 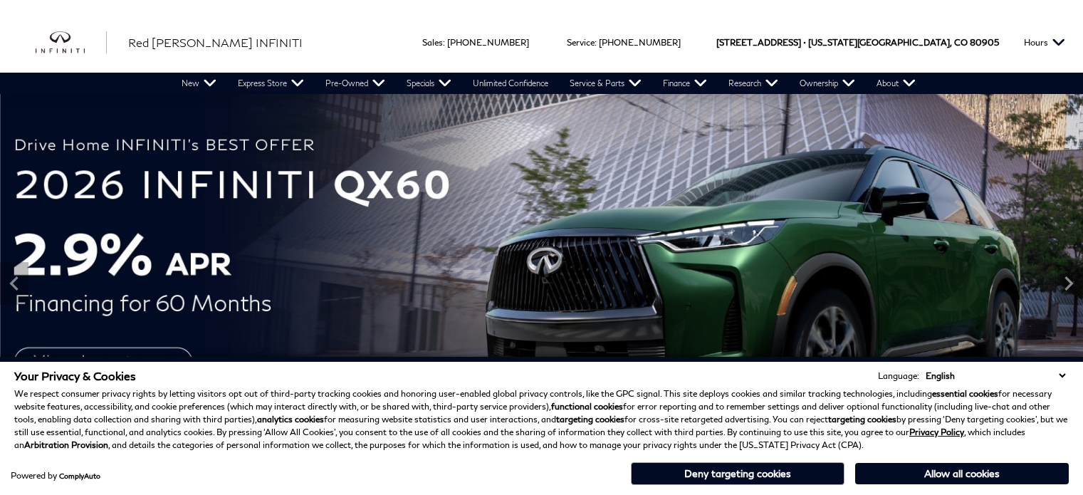 I want to click on span: CO, so click(x=961, y=42).